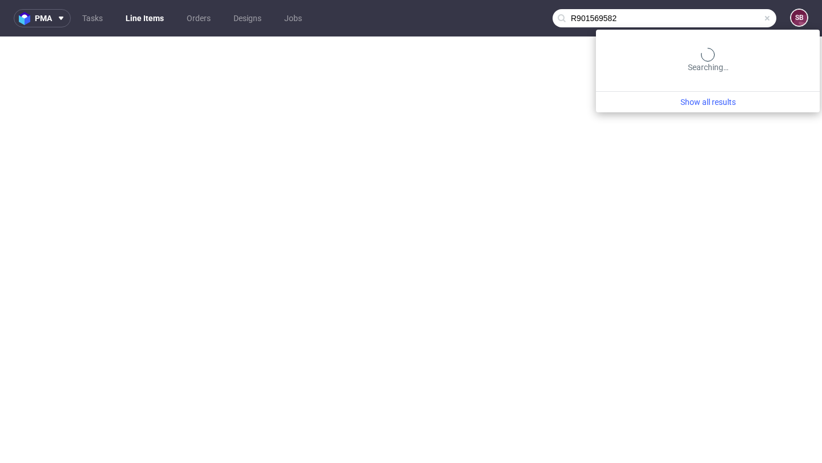 The height and width of the screenshot is (463, 822). Describe the element at coordinates (707, 102) in the screenshot. I see `a: Show all results` at that location.